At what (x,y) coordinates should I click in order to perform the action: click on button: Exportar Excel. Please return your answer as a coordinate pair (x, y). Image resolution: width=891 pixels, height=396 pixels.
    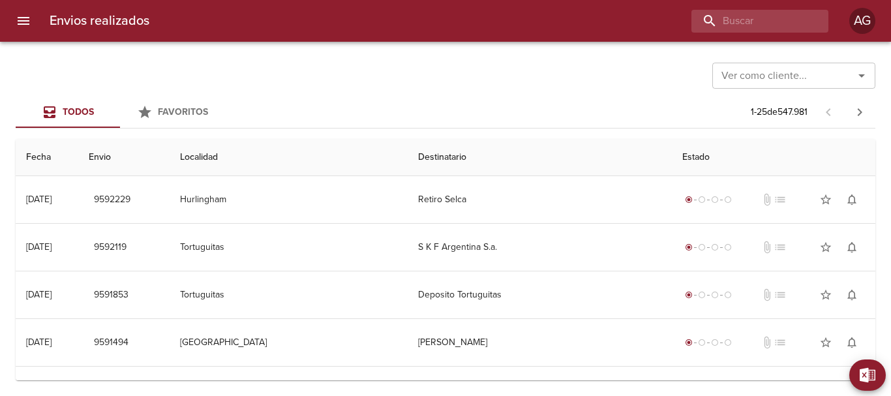
    Looking at the image, I should click on (868, 375).